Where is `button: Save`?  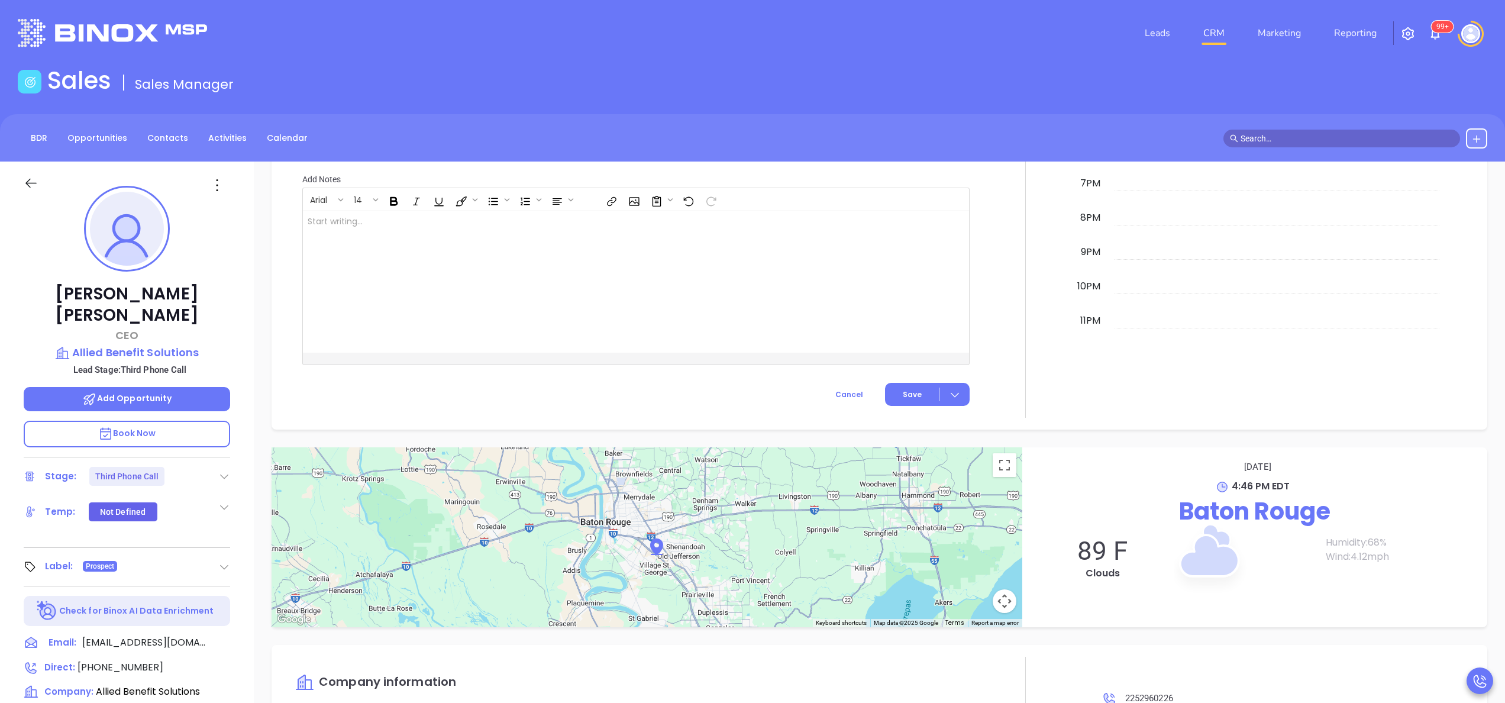
button: Save is located at coordinates (927, 394).